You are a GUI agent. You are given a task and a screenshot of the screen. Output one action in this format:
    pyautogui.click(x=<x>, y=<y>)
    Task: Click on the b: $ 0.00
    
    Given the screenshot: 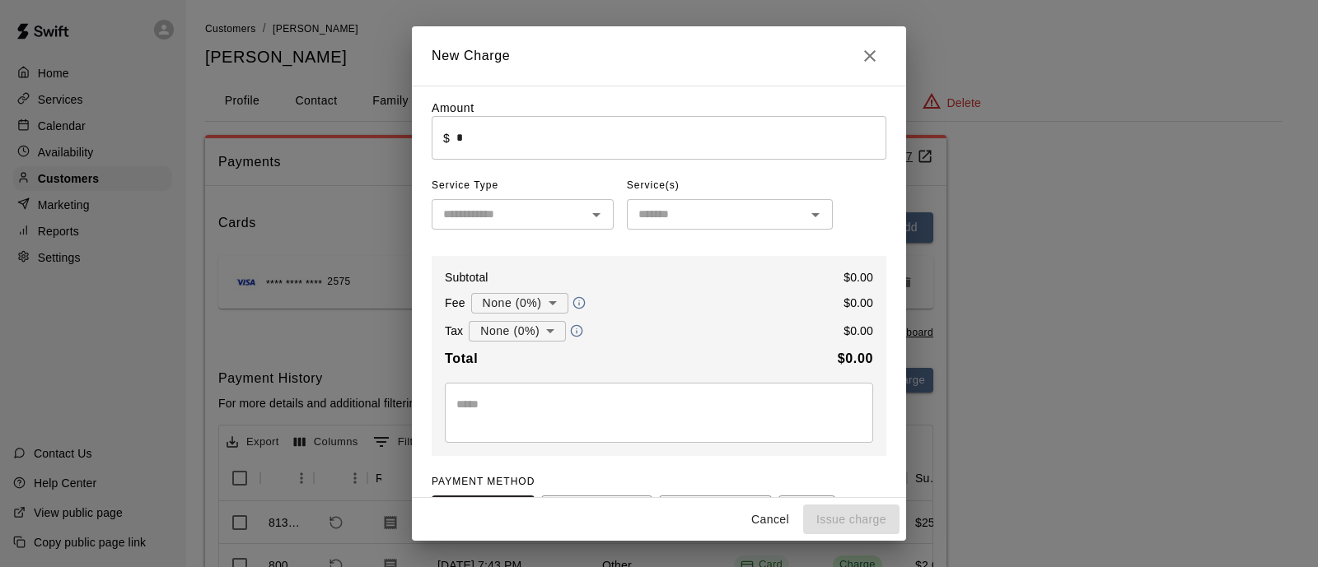 What is the action you would take?
    pyautogui.click(x=855, y=358)
    